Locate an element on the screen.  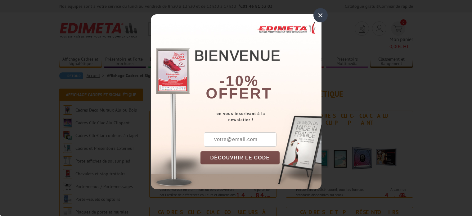
b: -10% is located at coordinates (239, 81).